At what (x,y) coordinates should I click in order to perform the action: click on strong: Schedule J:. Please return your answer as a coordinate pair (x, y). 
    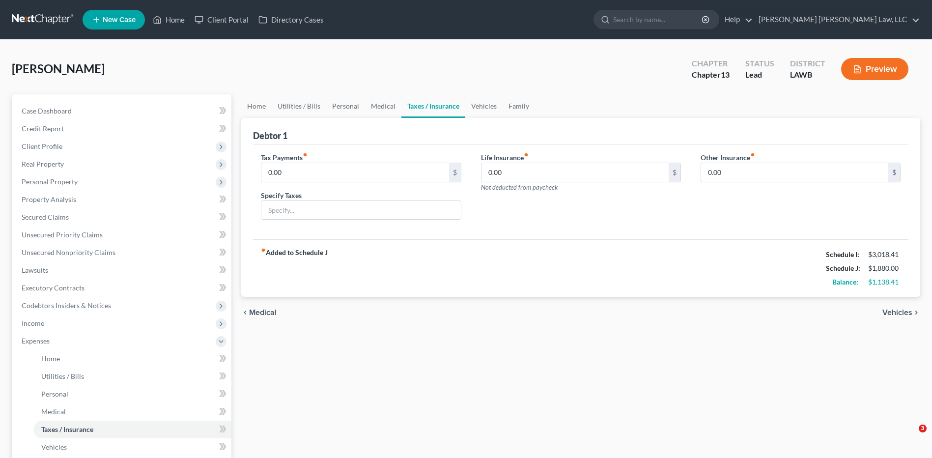
    Looking at the image, I should click on (843, 268).